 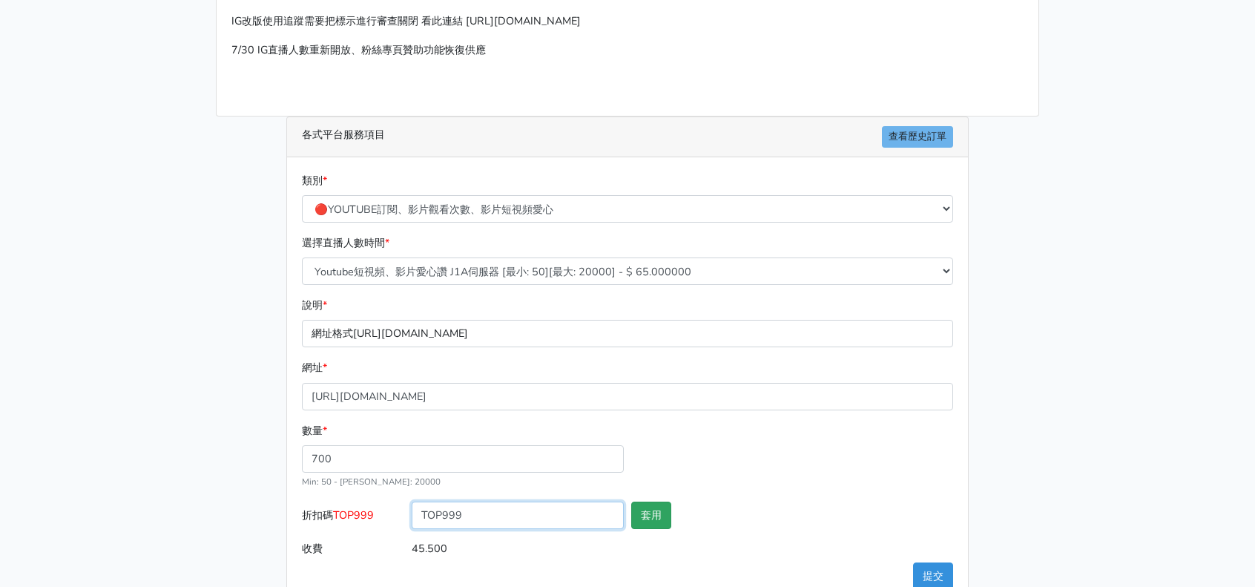 What do you see at coordinates (314, 430) in the screenshot?
I see `label: 數量` at bounding box center [314, 430].